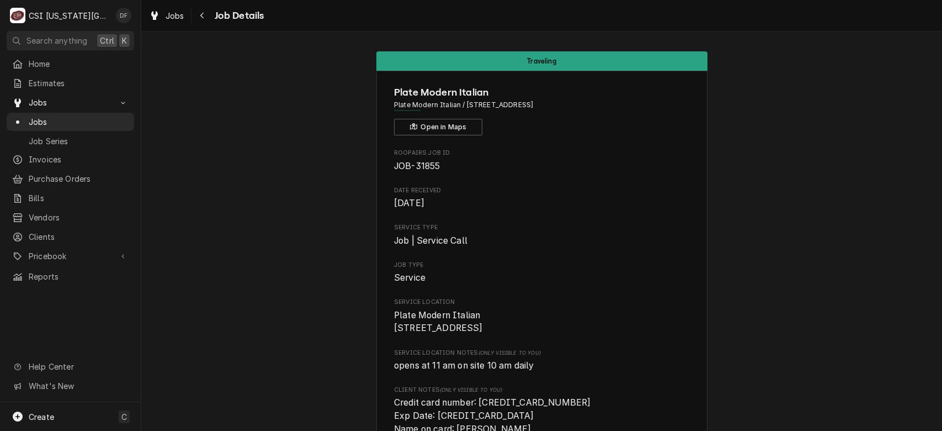  Describe the element at coordinates (542, 360) in the screenshot. I see `div: [object Object]` at that location.